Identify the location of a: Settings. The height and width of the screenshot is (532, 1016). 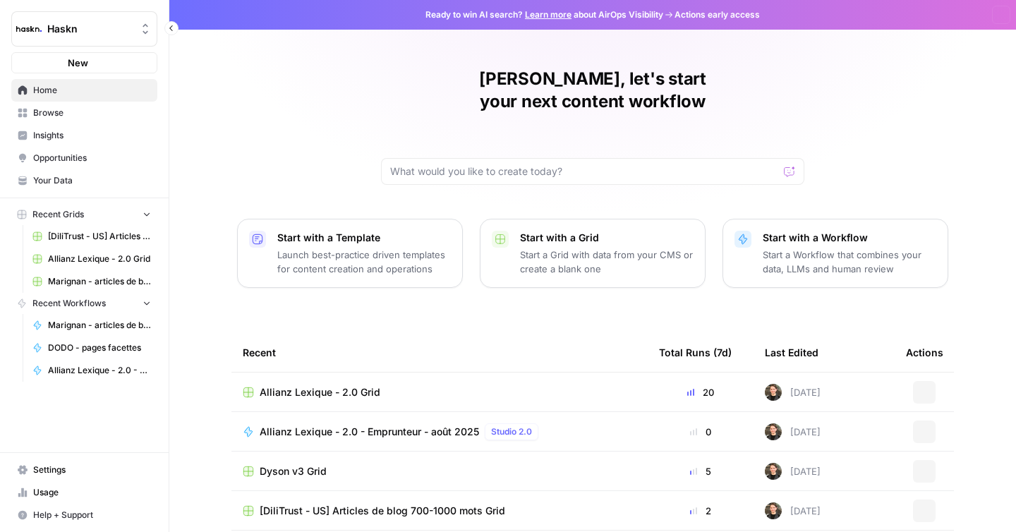
(84, 470).